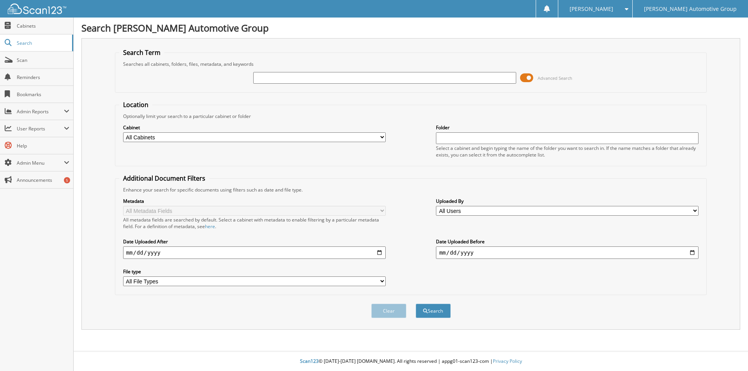 The width and height of the screenshot is (748, 371). What do you see at coordinates (254, 223) in the screenshot?
I see `div: All metadata fields are searched by default. Select a cabinet with metadata to enable filtering b...` at bounding box center [254, 223].